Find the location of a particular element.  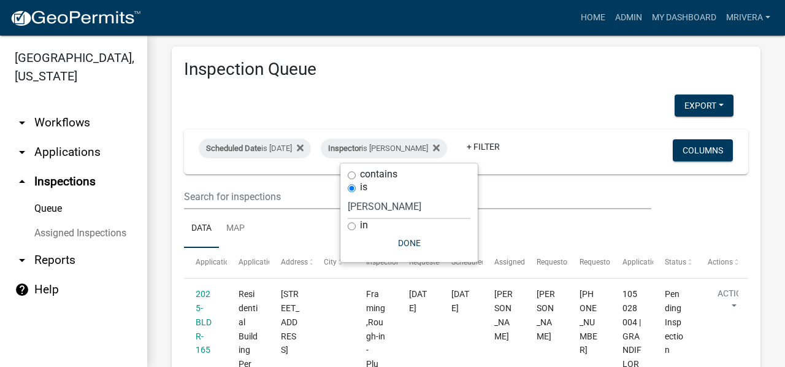

datatable-header-cell: Application is located at coordinates (205, 262).